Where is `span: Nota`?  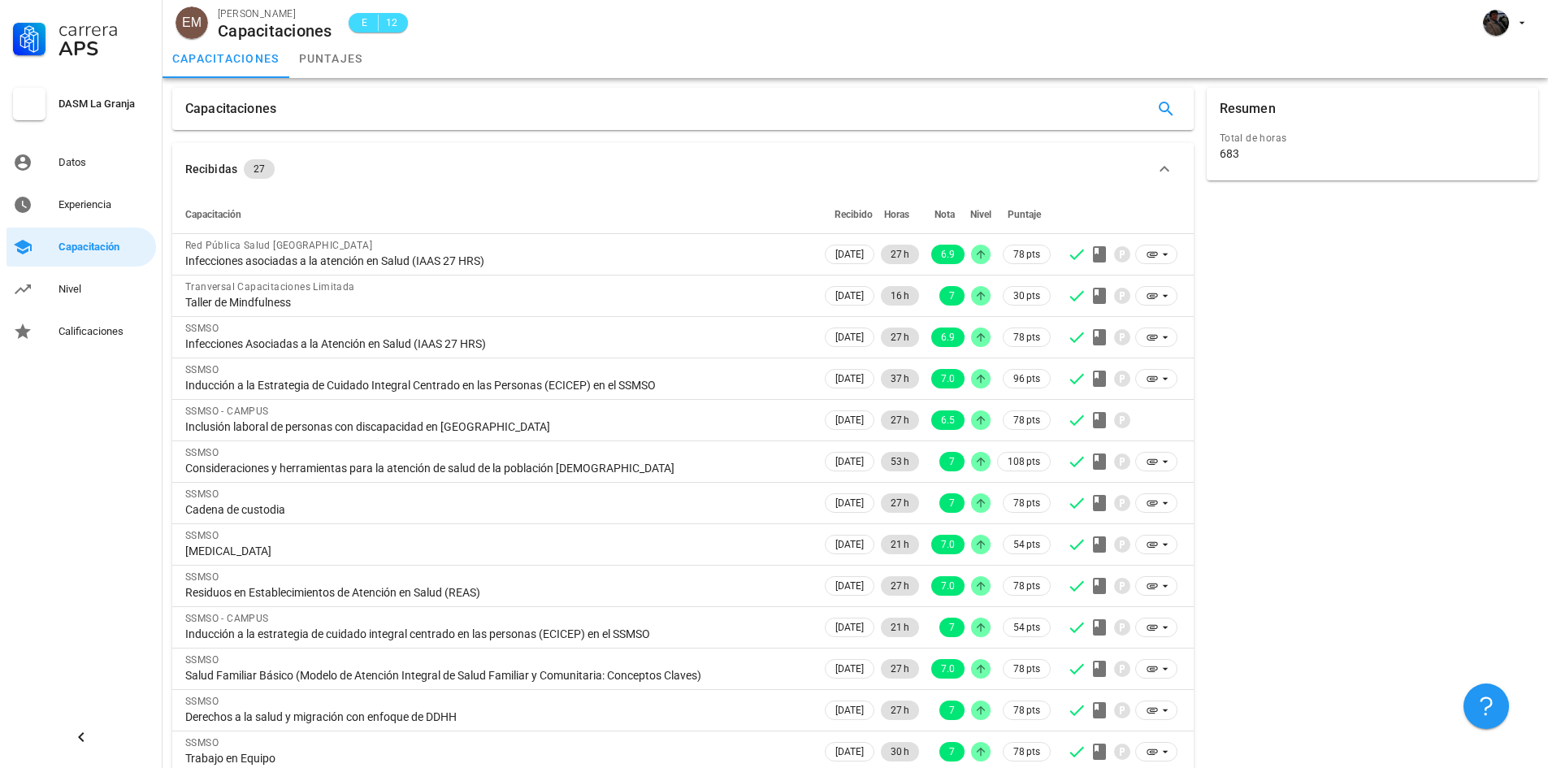 span: Nota is located at coordinates (944, 214).